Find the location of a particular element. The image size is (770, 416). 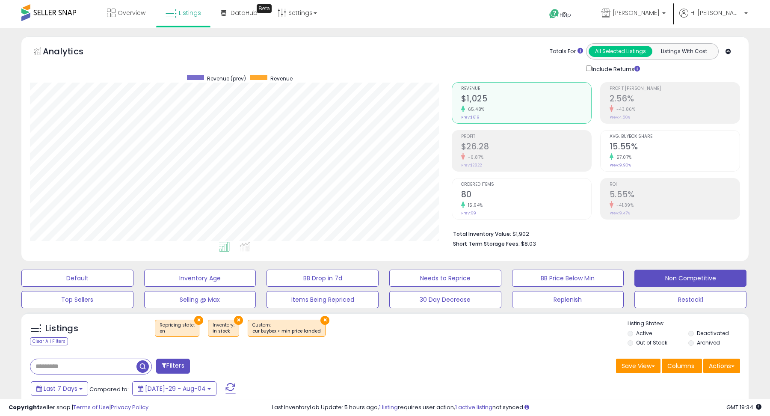

small: Prev: 69 is located at coordinates (468, 213).